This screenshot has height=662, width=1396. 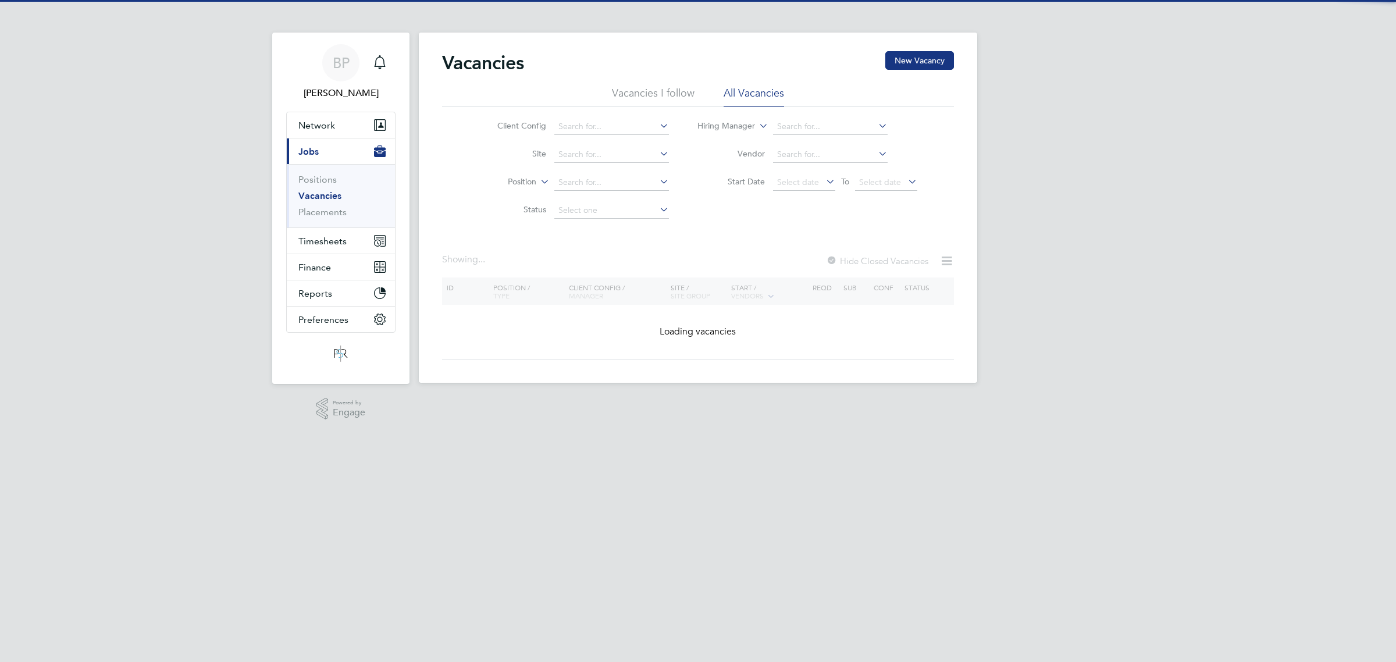 What do you see at coordinates (341, 195) in the screenshot?
I see `div: Jobs` at bounding box center [341, 195].